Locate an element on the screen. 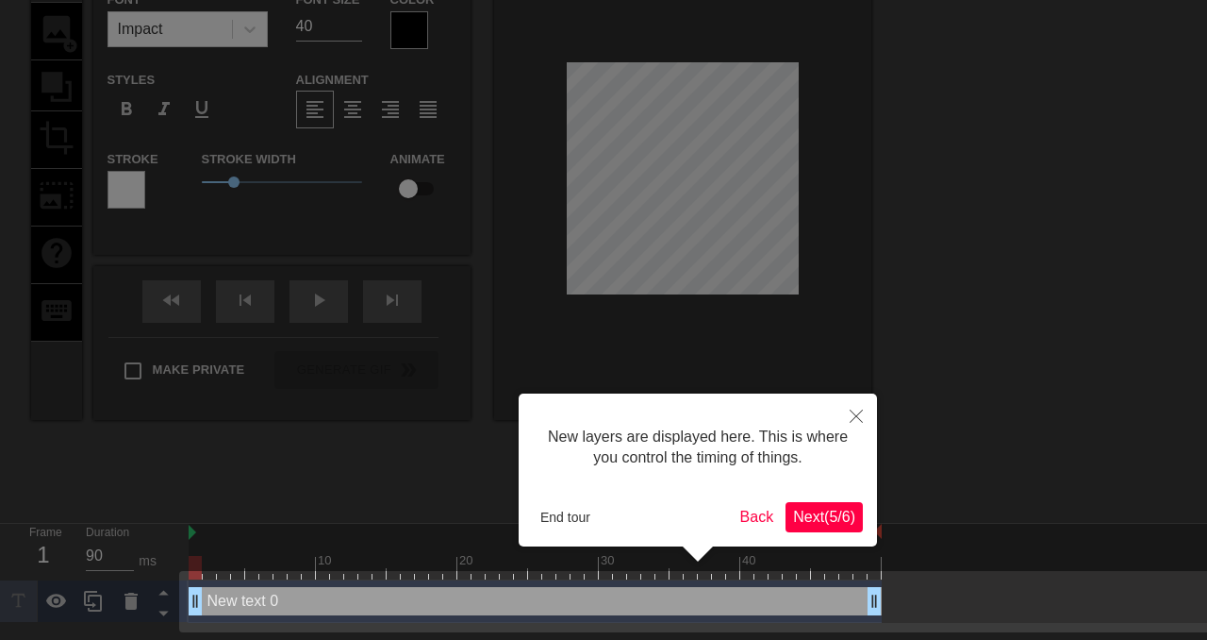 Image resolution: width=1207 pixels, height=640 pixels. div: New layers are displayed here. This is where you control the timing of things. is located at coordinates (698, 447).